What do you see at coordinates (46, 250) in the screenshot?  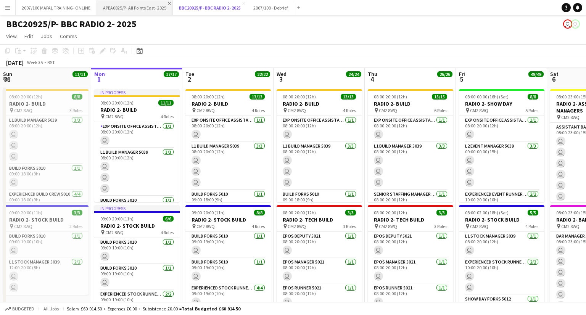 I see `div: 09:00-20:00 (11h)3/3RADIO 2- STOCK BUILD CM2 8WQ2 RolesBuild Forks 50101/109:00-19:00 (10h) L1 St...` at bounding box center [46, 250].